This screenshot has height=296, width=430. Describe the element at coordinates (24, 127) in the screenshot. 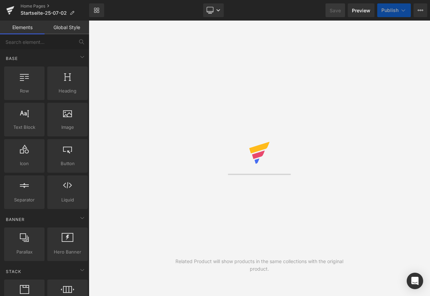

I see `span: Text Block` at that location.